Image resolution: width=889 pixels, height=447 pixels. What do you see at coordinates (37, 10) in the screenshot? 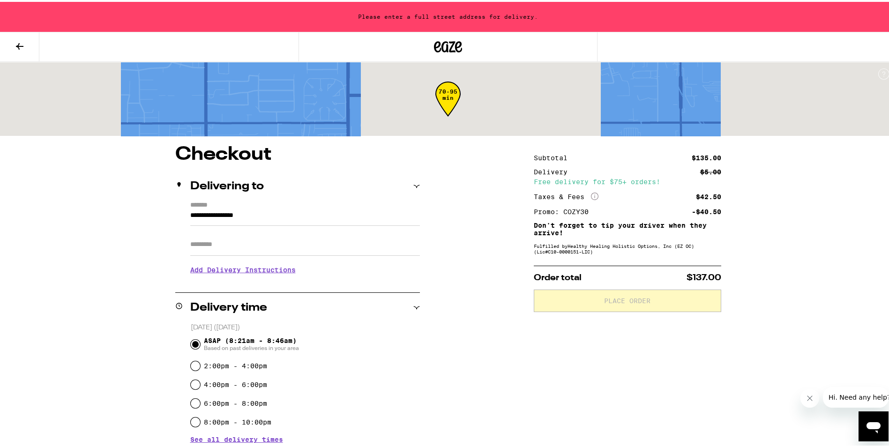
I see `span: Hi. Need any help?` at bounding box center [37, 10].